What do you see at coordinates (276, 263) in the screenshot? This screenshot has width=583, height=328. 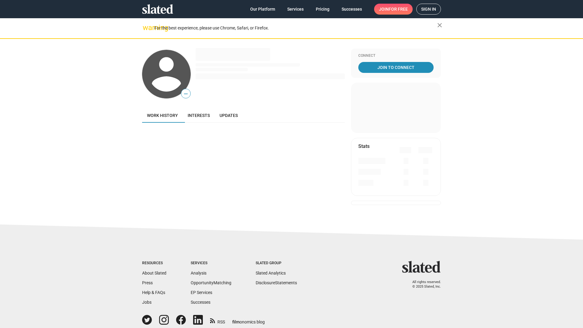 I see `div: Slated Group` at bounding box center [276, 263].